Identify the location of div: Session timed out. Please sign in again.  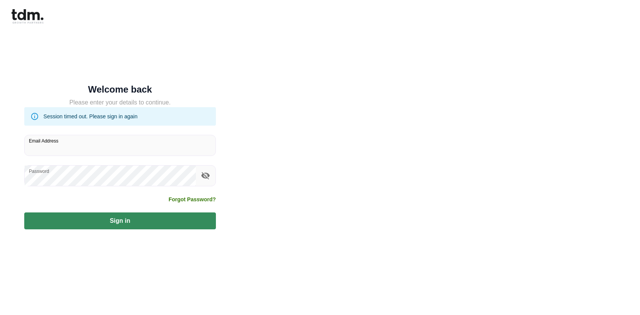
(90, 117).